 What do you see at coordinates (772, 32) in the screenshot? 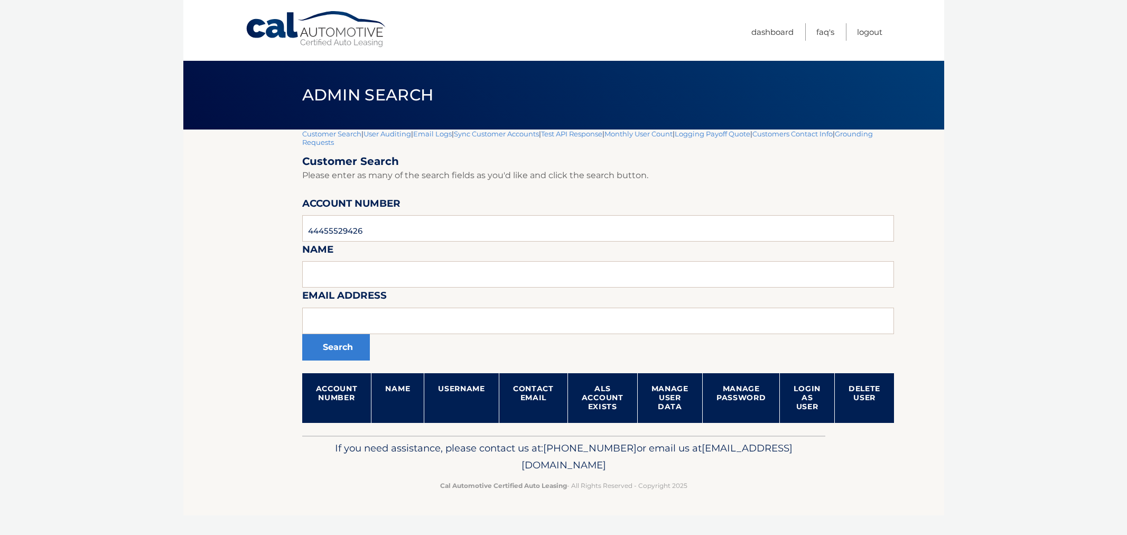
I see `a: Dashboard` at bounding box center [772, 32].